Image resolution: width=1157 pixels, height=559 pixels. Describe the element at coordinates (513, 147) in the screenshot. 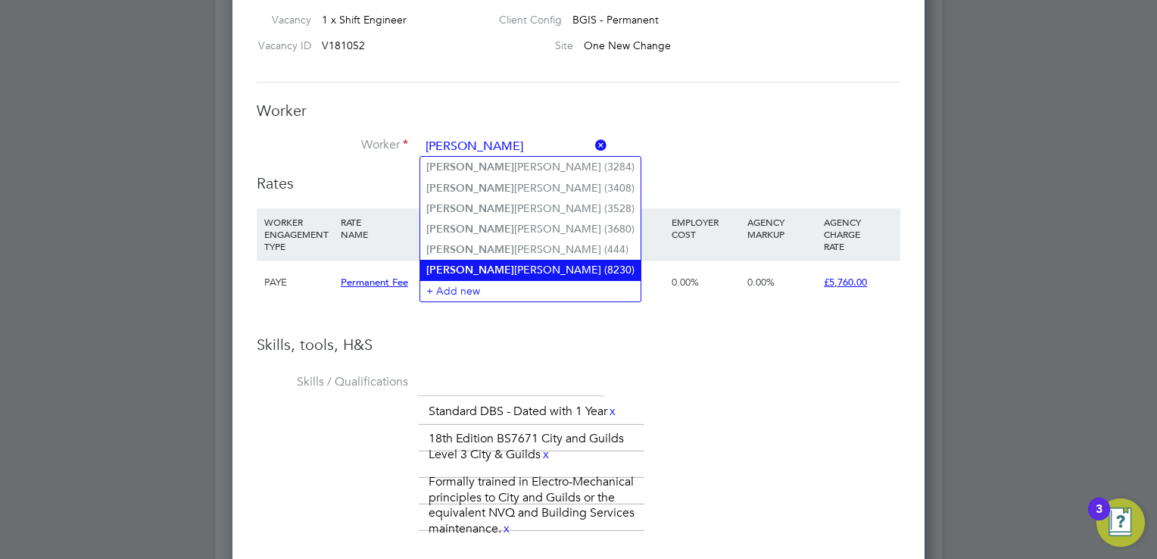

I see `input: Search for...` at that location.